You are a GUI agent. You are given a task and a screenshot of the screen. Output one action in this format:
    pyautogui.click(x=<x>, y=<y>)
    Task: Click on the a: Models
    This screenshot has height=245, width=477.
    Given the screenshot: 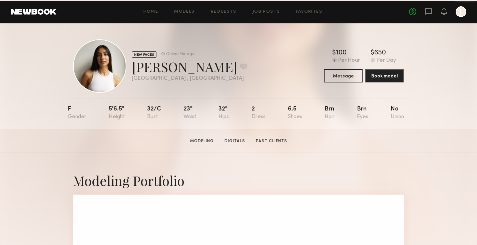 What is the action you would take?
    pyautogui.click(x=184, y=12)
    